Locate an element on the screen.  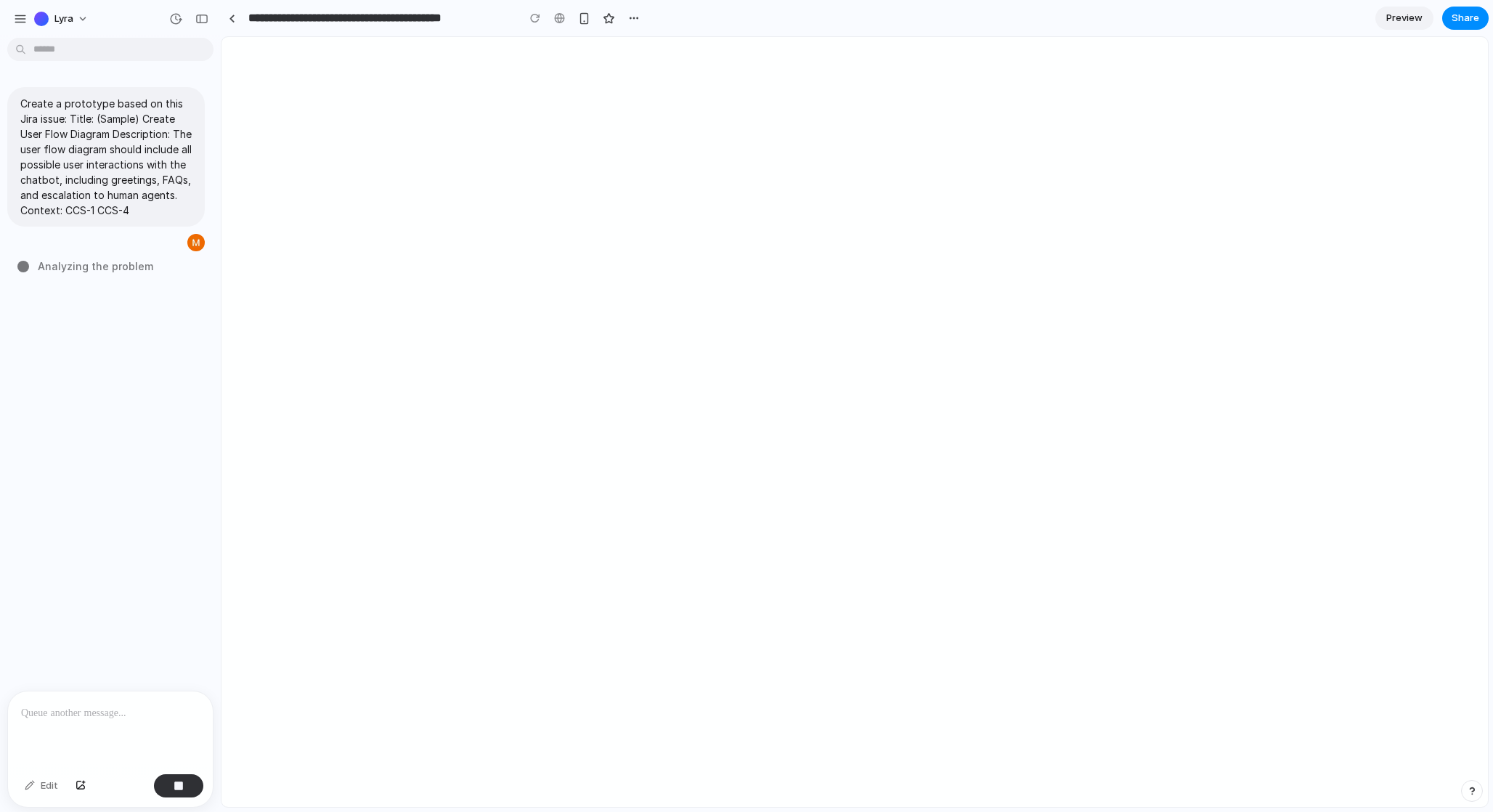
span: Analyzing the problem is located at coordinates (95, 265).